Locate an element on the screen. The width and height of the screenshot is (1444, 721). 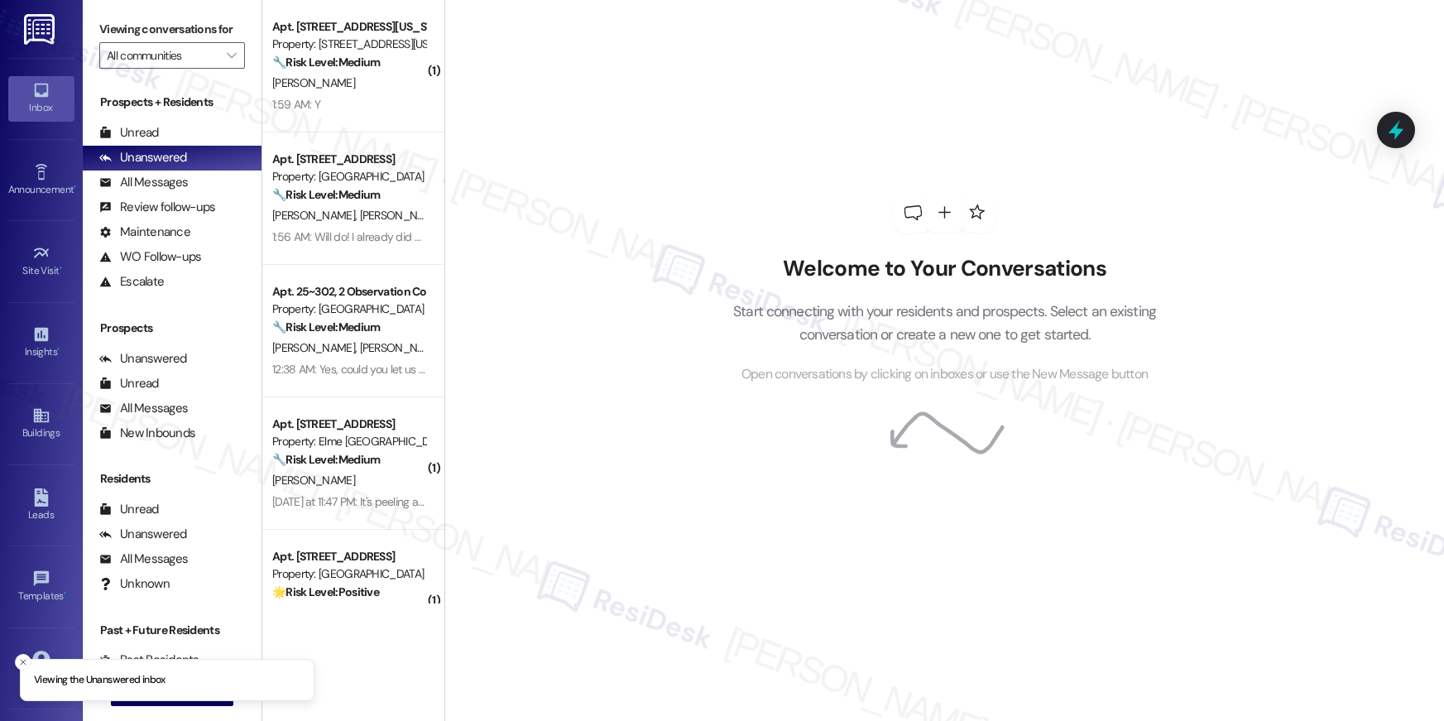
div: Escalate is located at coordinates (132, 281).